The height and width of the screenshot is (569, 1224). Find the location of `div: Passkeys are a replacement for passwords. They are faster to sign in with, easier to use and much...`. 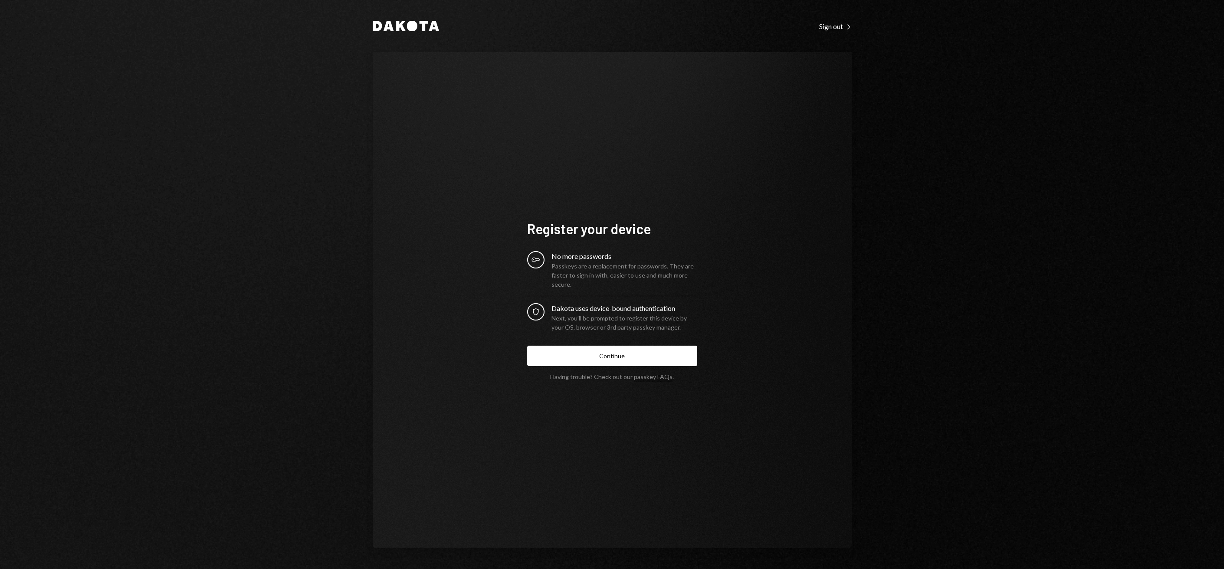

div: Passkeys are a replacement for passwords. They are faster to sign in with, easier to use and much... is located at coordinates (624, 275).